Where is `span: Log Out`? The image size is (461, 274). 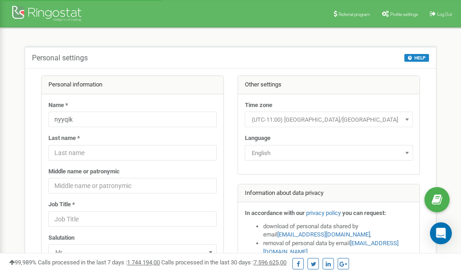
span: Log Out is located at coordinates (445, 14).